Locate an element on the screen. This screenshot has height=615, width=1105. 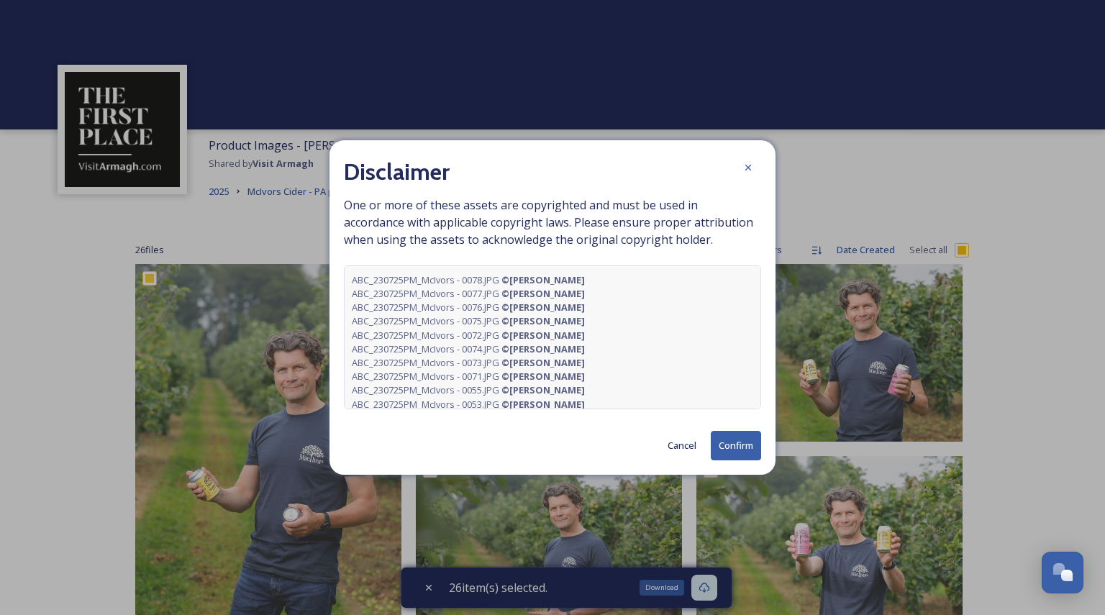
span: One or more of these assets are copyrighted and must be used in accordance with applicable copyri... is located at coordinates (553, 303).